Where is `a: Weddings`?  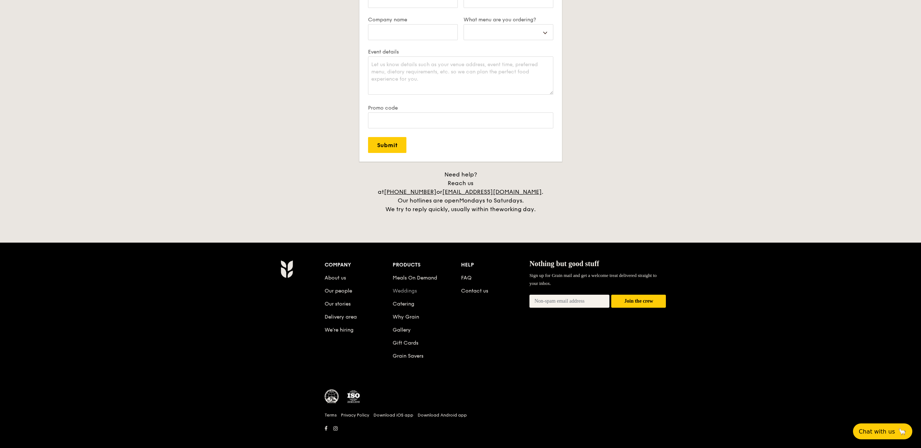
a: Weddings is located at coordinates (405, 291).